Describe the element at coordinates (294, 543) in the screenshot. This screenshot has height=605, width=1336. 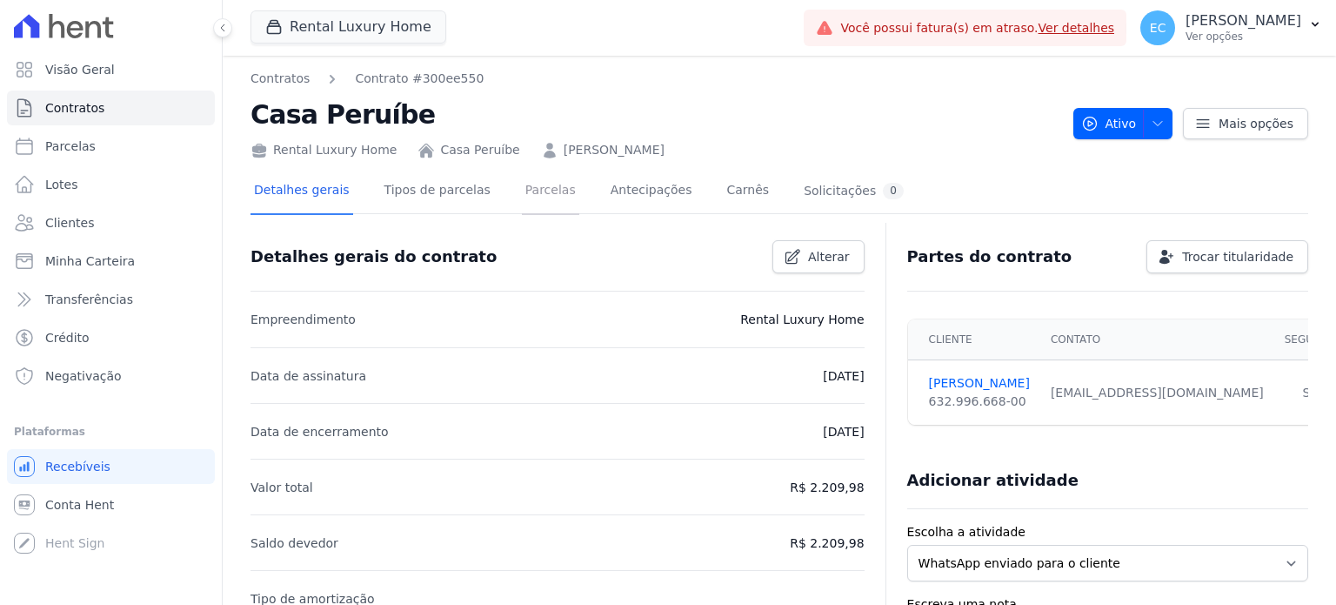
I see `p: Saldo devedor` at that location.